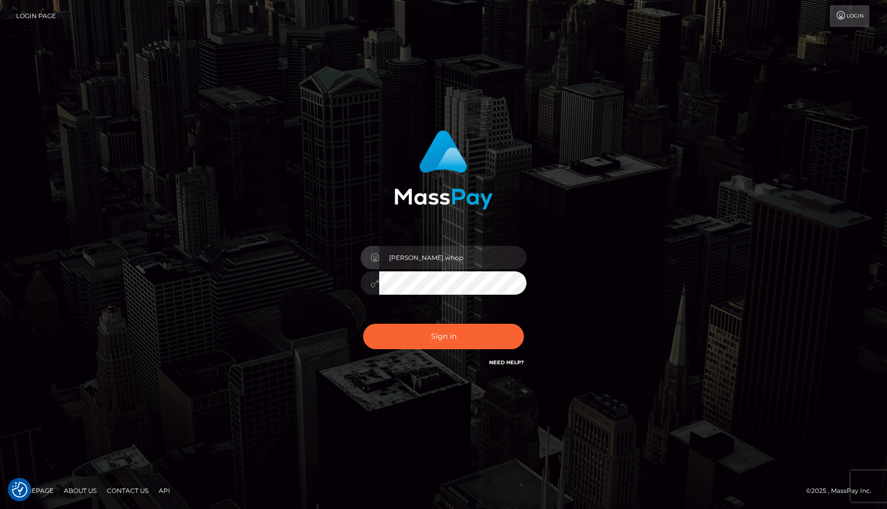 The height and width of the screenshot is (509, 887). What do you see at coordinates (36, 16) in the screenshot?
I see `a: Login Page` at bounding box center [36, 16].